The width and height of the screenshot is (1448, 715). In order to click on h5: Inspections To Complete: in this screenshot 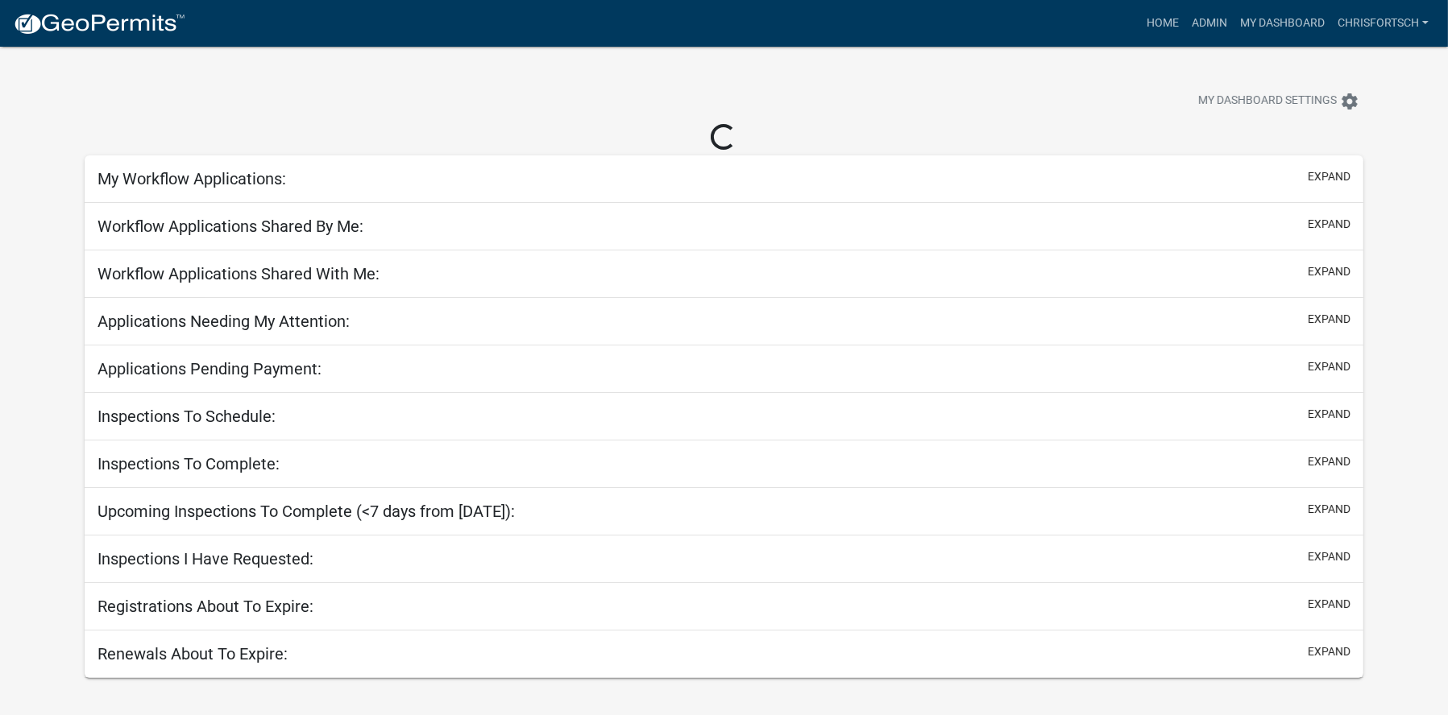, I will do `click(189, 464)`.